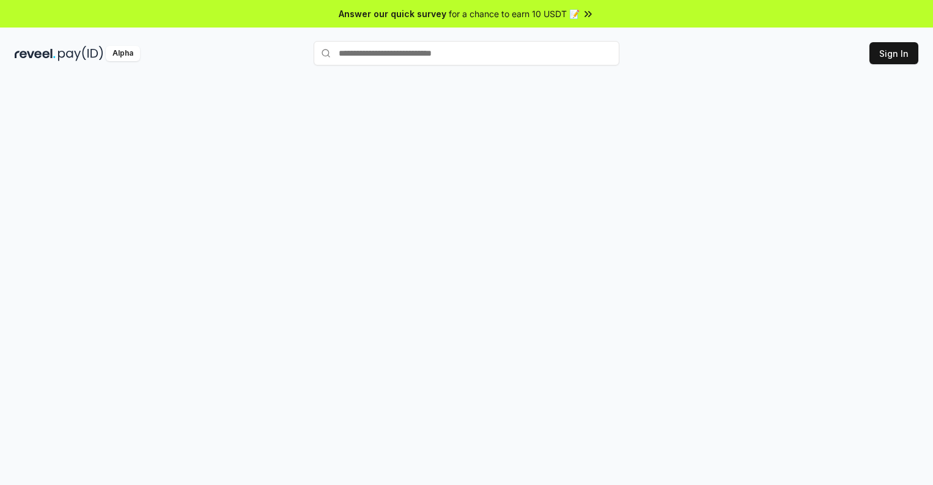 This screenshot has width=933, height=485. Describe the element at coordinates (393, 13) in the screenshot. I see `span: Answer our quick survey` at that location.